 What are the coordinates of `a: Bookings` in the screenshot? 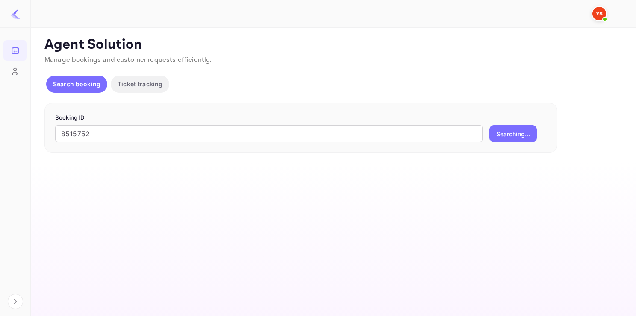 It's located at (15, 50).